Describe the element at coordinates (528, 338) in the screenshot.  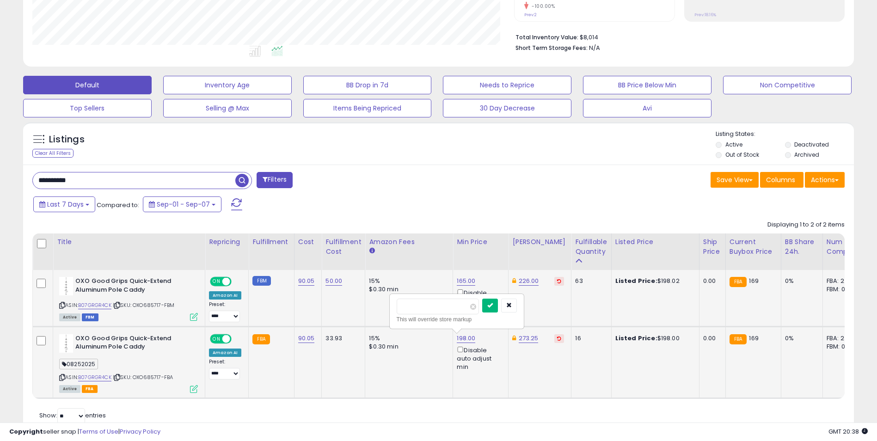
I see `a: 273.25` at that location.